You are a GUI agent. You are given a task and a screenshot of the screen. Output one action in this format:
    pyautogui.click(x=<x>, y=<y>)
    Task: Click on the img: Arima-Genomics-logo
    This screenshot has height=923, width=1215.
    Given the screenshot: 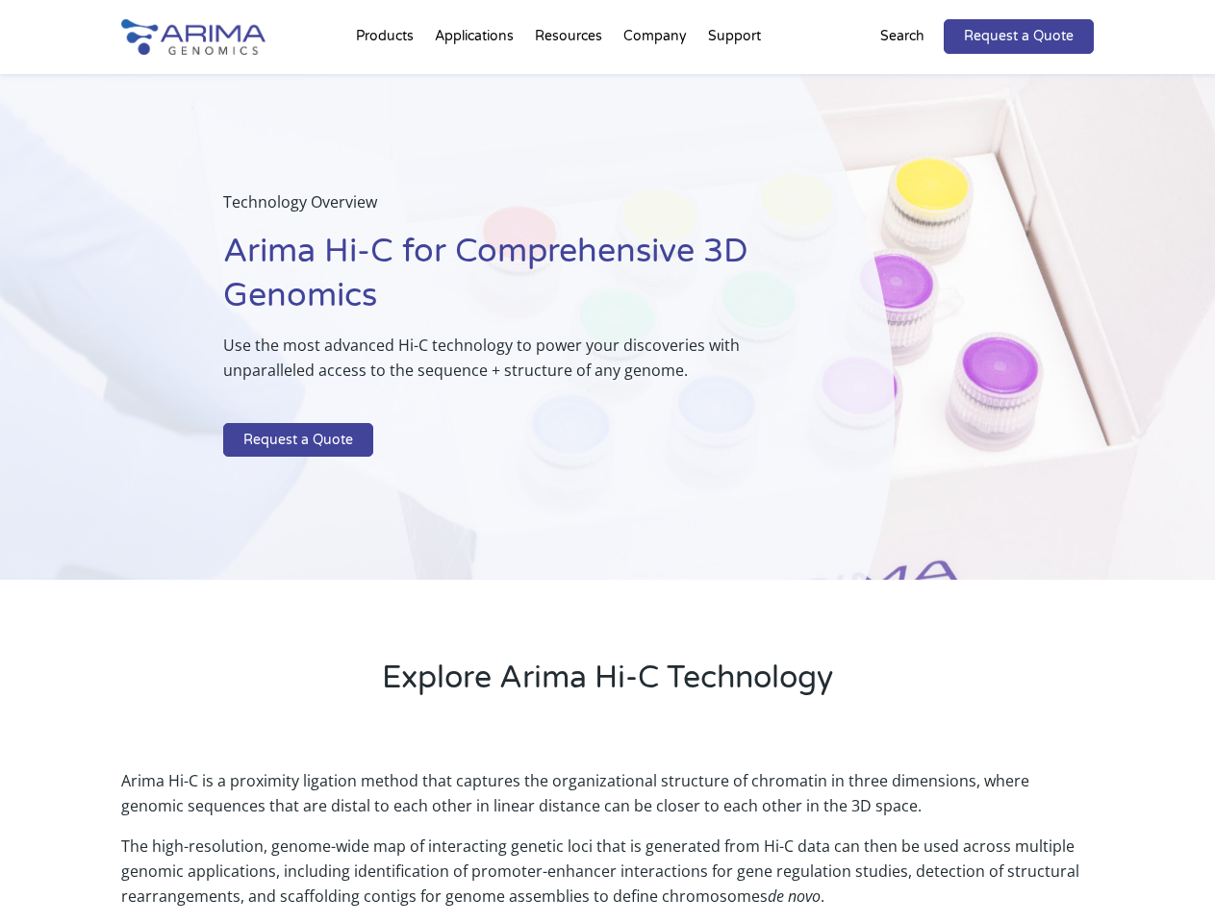 What is the action you would take?
    pyautogui.click(x=193, y=37)
    